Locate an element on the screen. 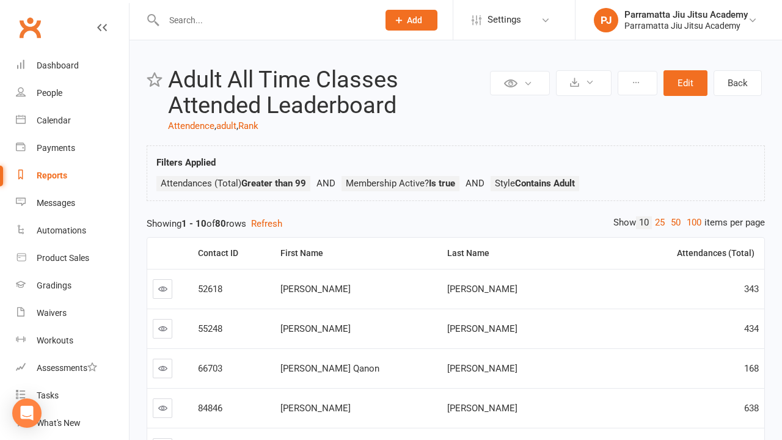 The width and height of the screenshot is (782, 440). span: 343 is located at coordinates (751, 289).